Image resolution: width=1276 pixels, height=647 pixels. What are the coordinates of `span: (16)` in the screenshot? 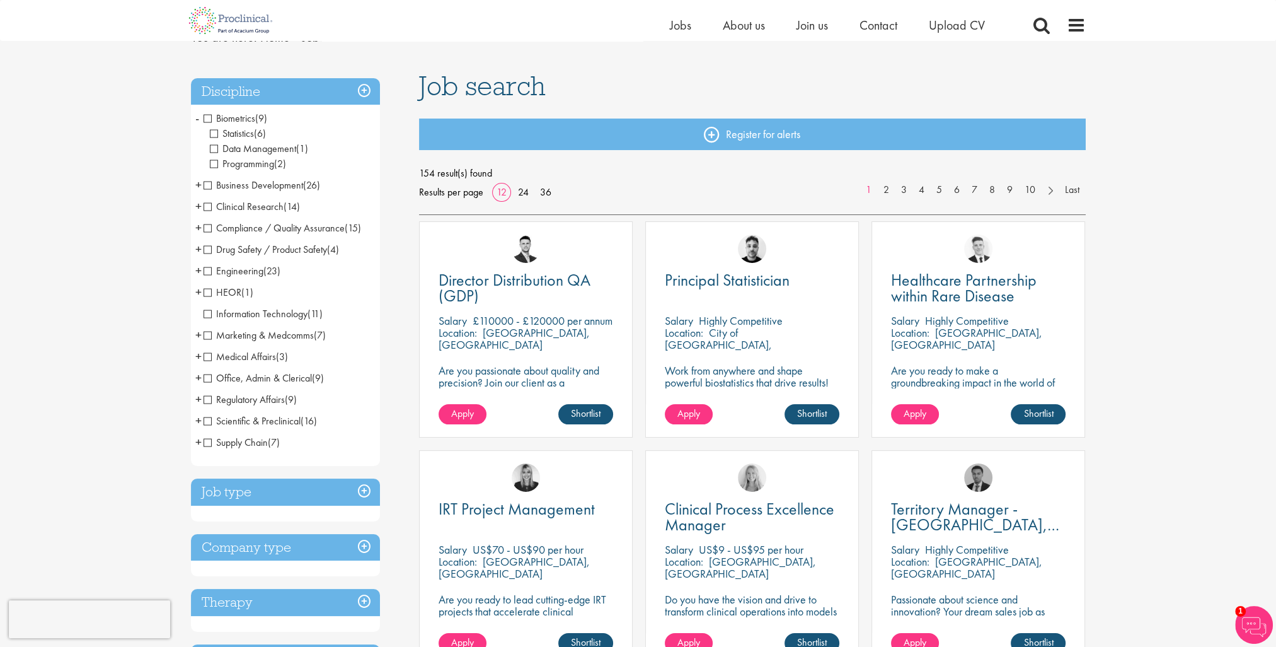 It's located at (309, 420).